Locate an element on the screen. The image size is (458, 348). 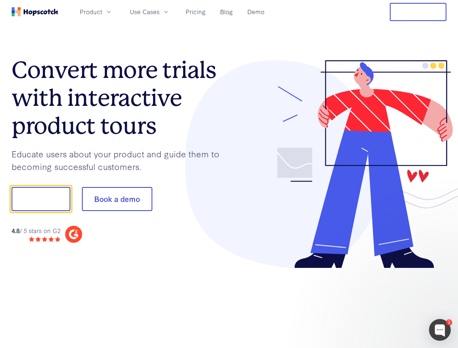
a: Free Trial is located at coordinates (418, 12).